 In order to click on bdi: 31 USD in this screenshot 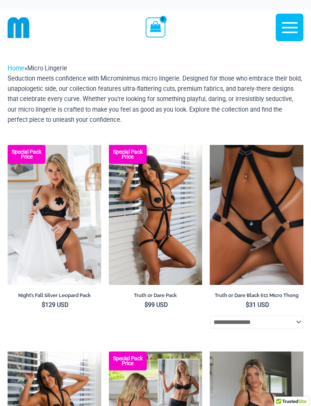, I will do `click(257, 305)`.